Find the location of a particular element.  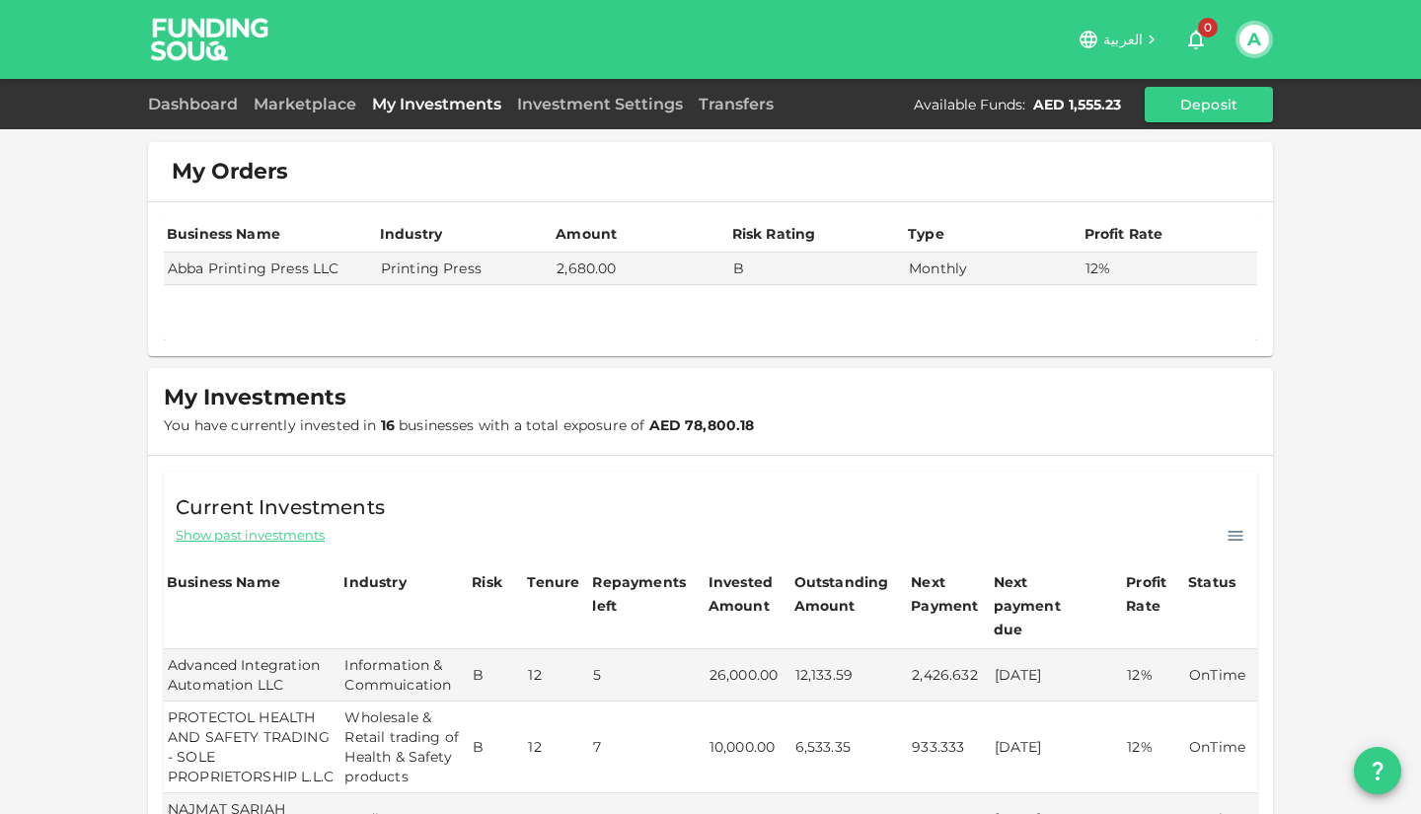

td: 5 is located at coordinates (646, 675).